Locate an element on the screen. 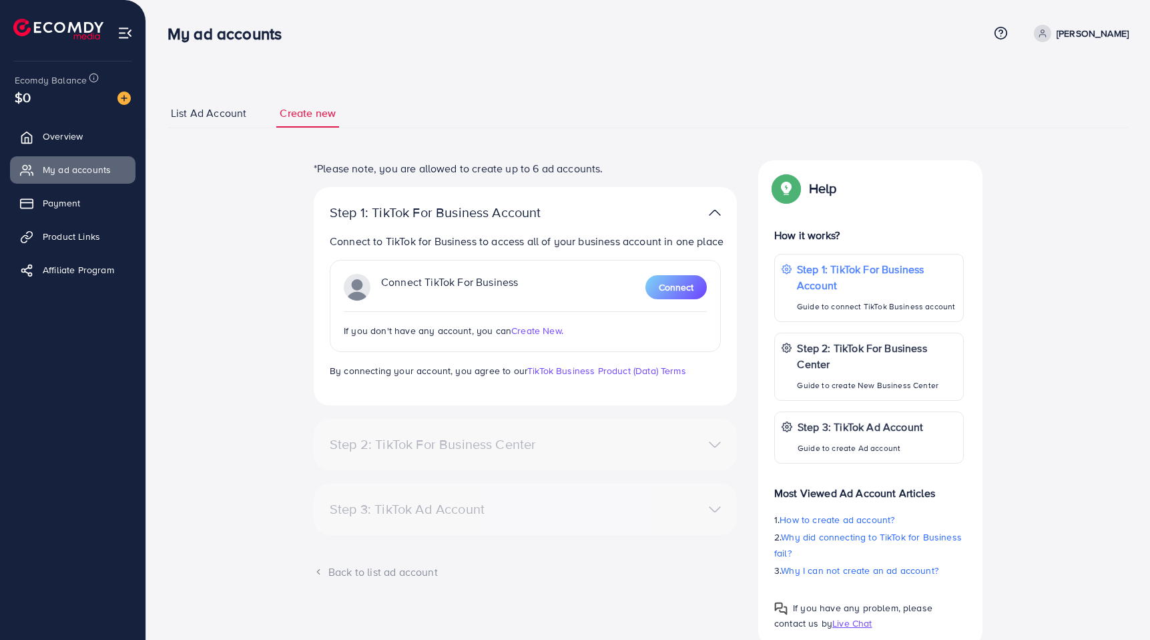 The width and height of the screenshot is (1150, 640). p: Connect TikTok For Business is located at coordinates (449, 287).